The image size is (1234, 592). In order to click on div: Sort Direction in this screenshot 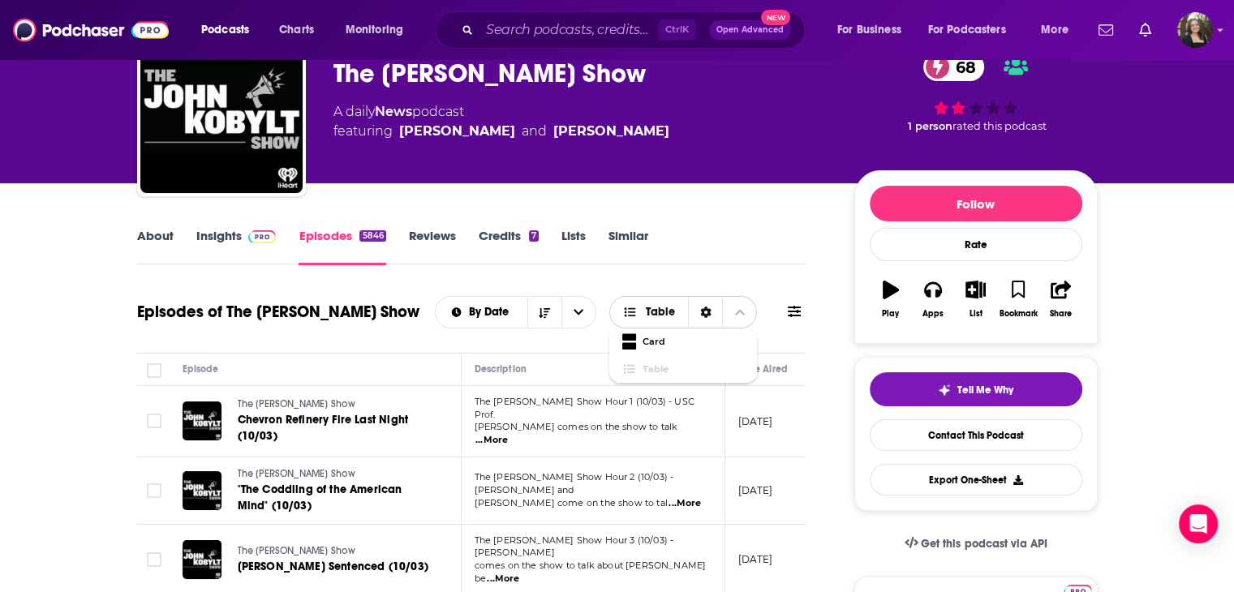, I will do `click(705, 312)`.